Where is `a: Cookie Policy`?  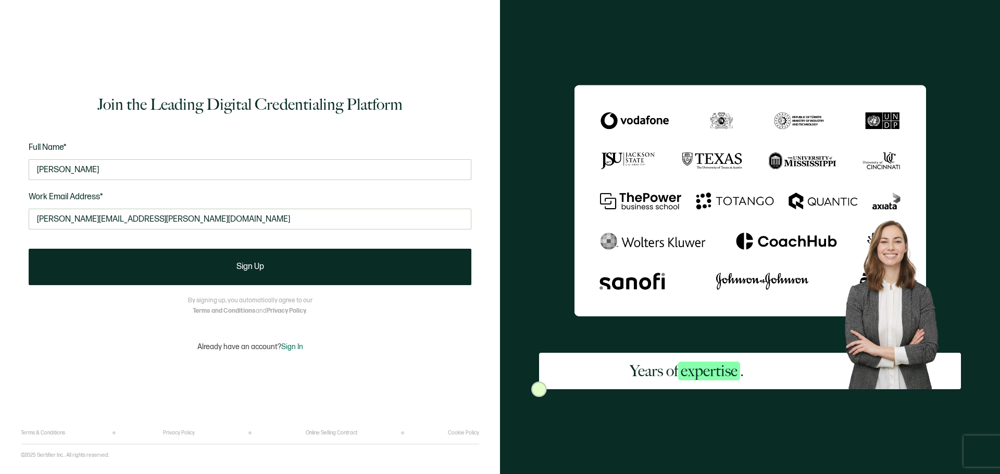 a: Cookie Policy is located at coordinates (463, 433).